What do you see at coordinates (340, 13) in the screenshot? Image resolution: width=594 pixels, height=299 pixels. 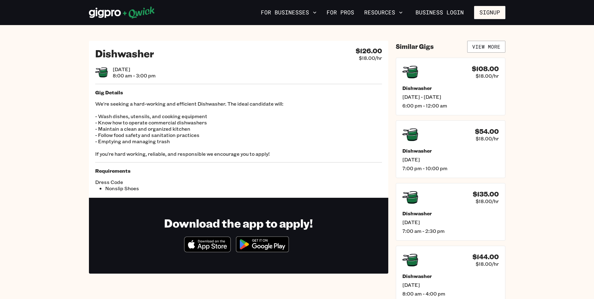 I see `a: For Pros` at bounding box center [340, 13].